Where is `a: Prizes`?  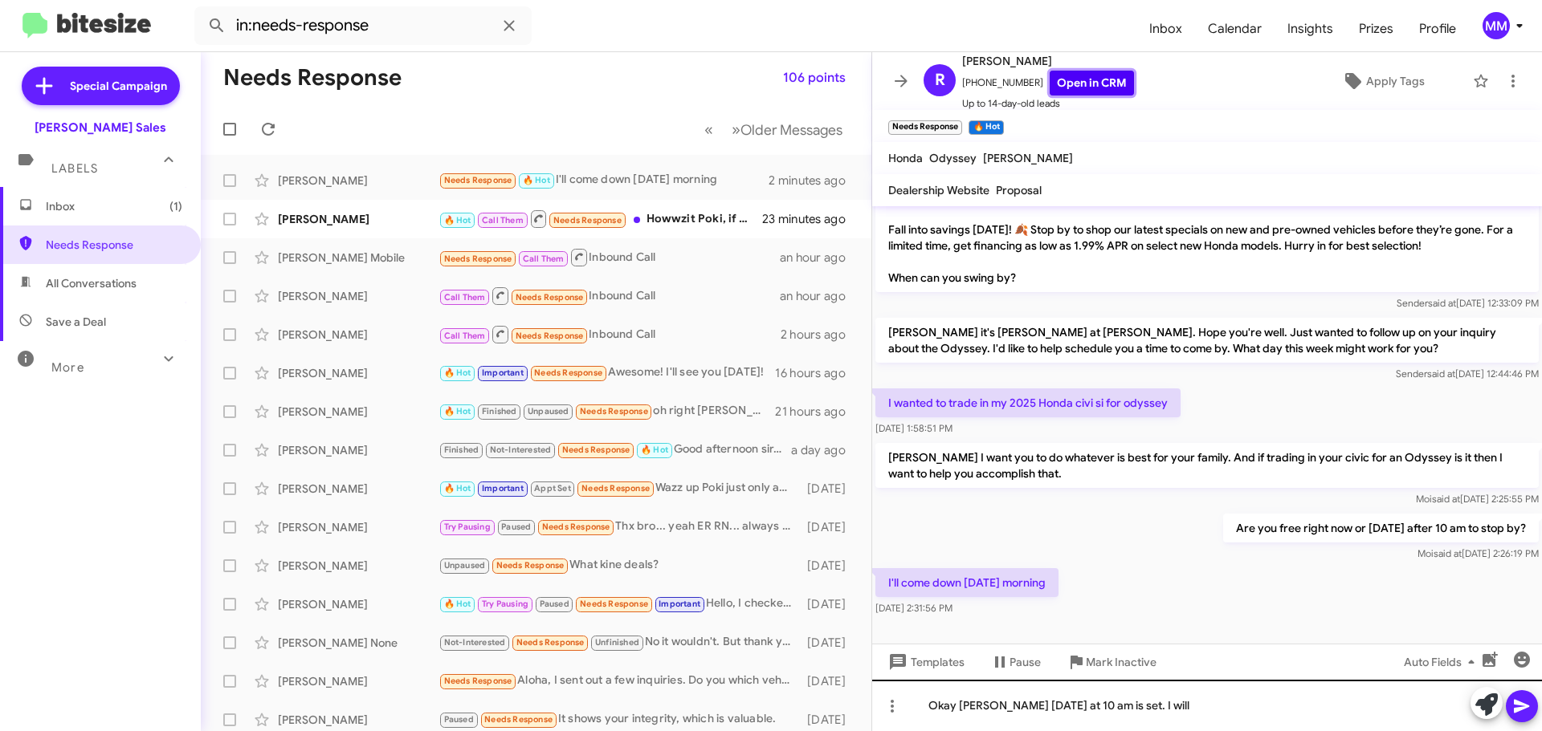
a: Prizes is located at coordinates (1375, 29).